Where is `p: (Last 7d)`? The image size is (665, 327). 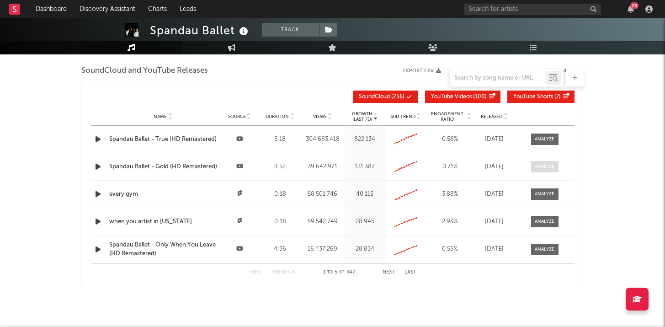
p: (Last 7d) is located at coordinates (362, 119).